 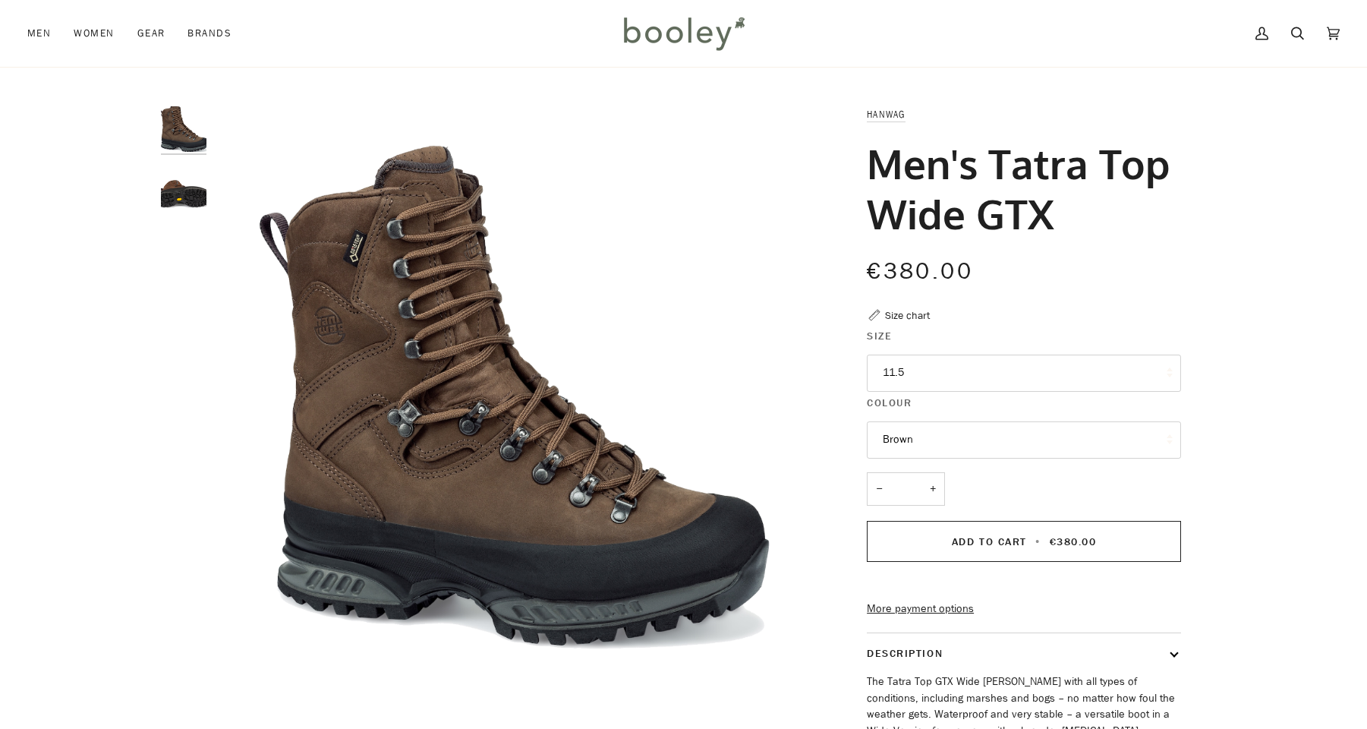 What do you see at coordinates (184, 129) in the screenshot?
I see `img: Hanwag Men's Tatra Top Wide GTX Brown - Booley Galway` at bounding box center [184, 129].